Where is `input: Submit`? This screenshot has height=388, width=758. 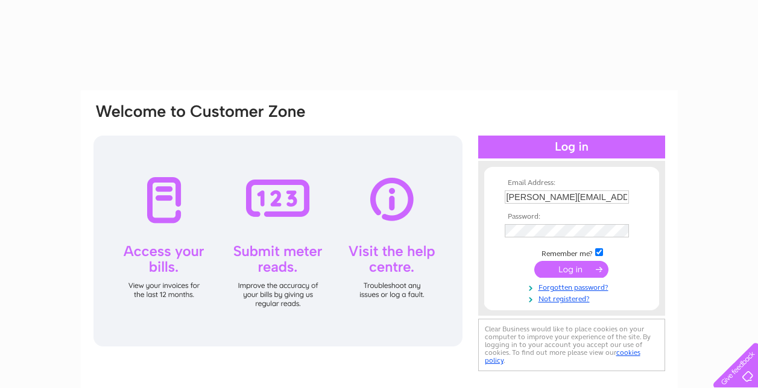 input: Submit is located at coordinates (571, 270).